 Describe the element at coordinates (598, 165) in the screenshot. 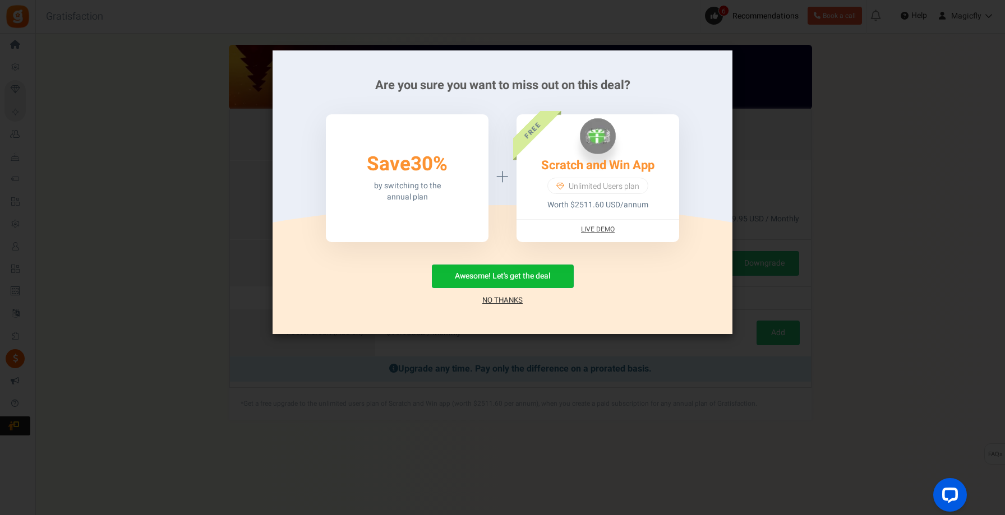

I see `a: Scratch and Win App` at that location.